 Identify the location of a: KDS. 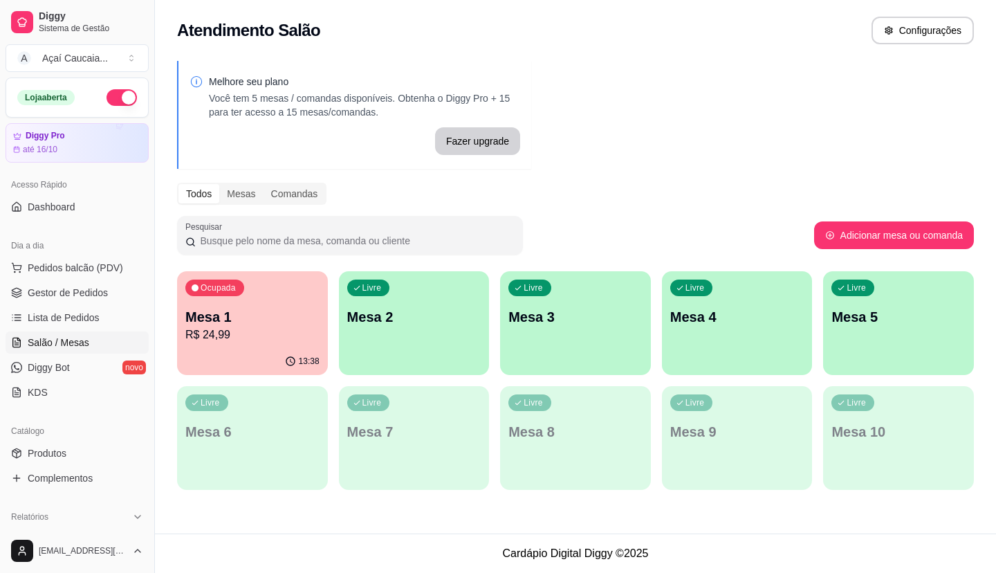
(77, 392).